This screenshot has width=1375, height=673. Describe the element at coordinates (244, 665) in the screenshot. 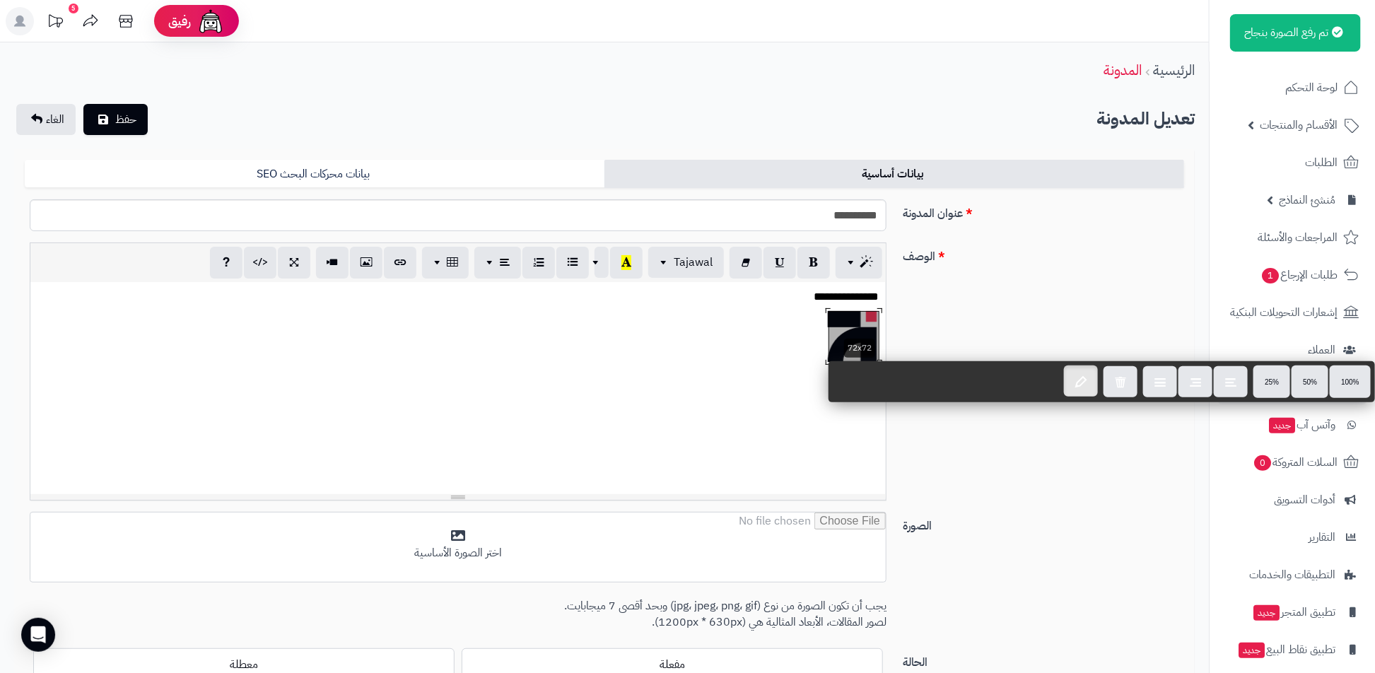

I see `span: معطلة` at that location.